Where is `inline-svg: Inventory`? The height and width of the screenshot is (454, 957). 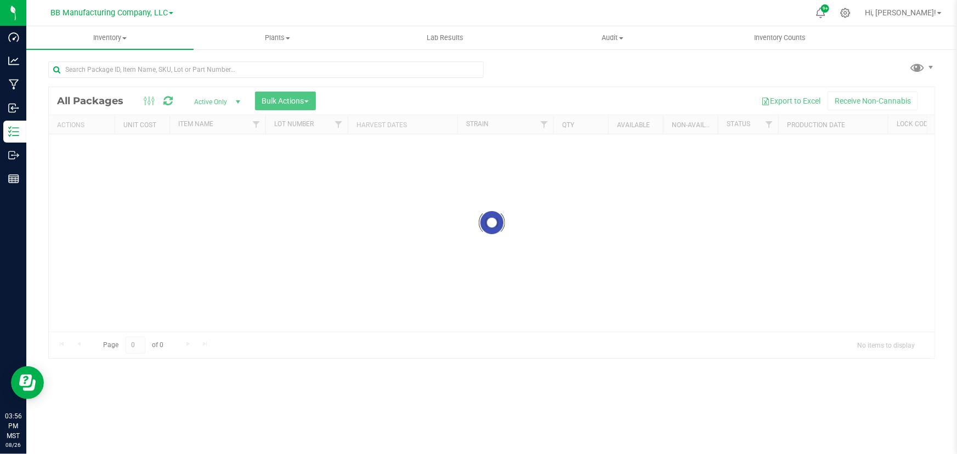 inline-svg: Inventory is located at coordinates (14, 132).